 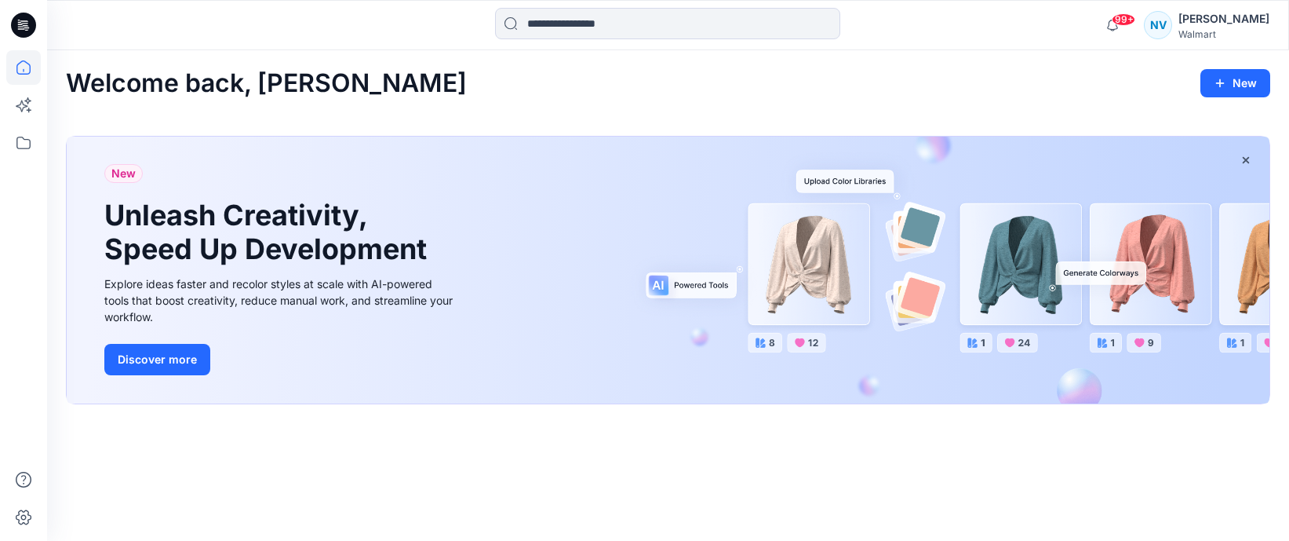 I want to click on div: NV, so click(x=1158, y=25).